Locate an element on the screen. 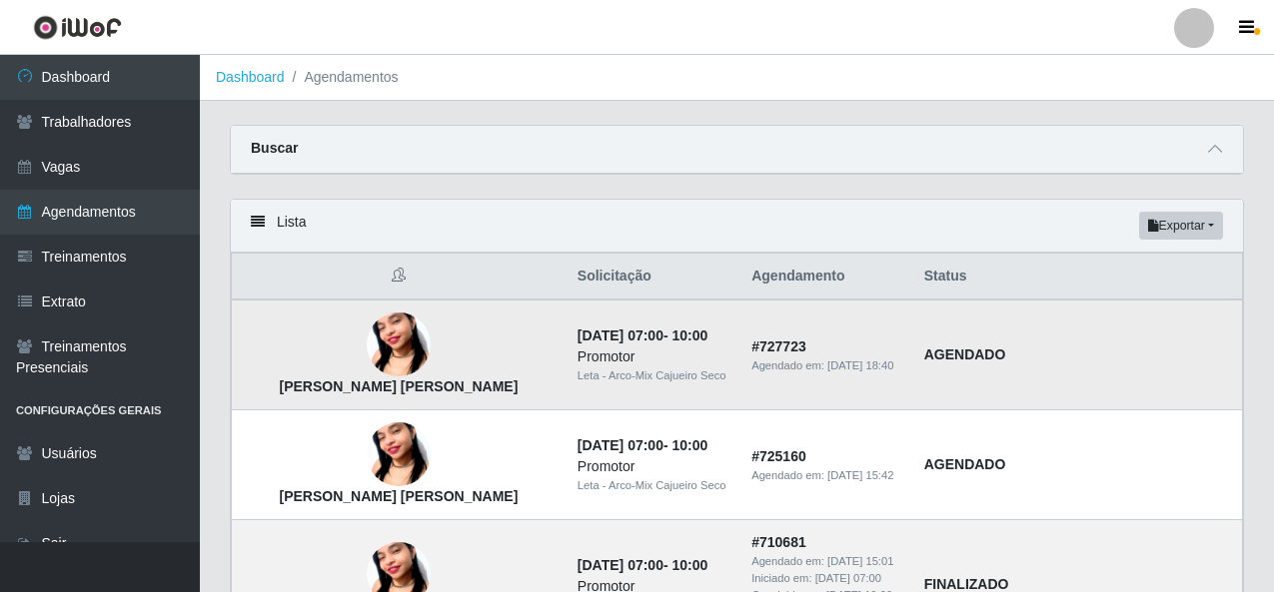 The width and height of the screenshot is (1274, 592). strong: # 727723 is located at coordinates (778, 347).